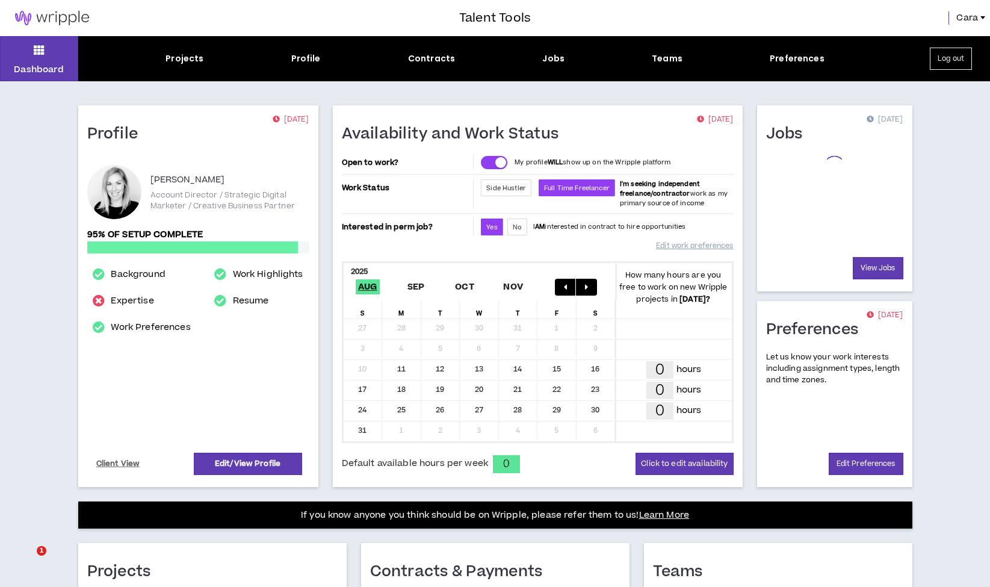 This screenshot has width=990, height=587. I want to click on a: Background, so click(138, 274).